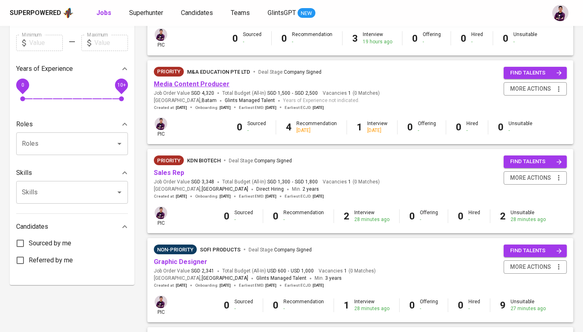  What do you see at coordinates (104, 13) in the screenshot?
I see `b: Jobs` at bounding box center [104, 13].